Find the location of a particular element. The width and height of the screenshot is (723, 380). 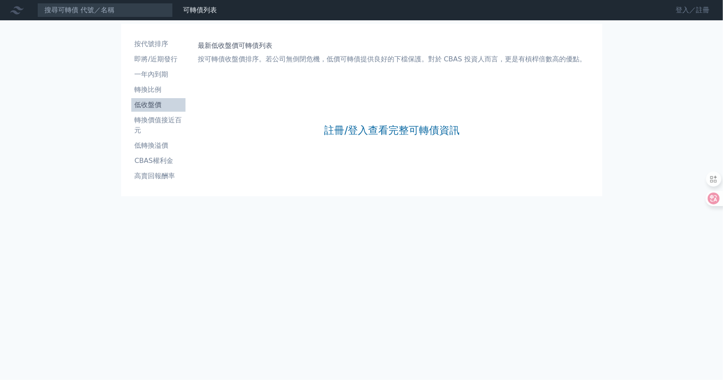

li: 即將/近期發行 is located at coordinates (158, 59).